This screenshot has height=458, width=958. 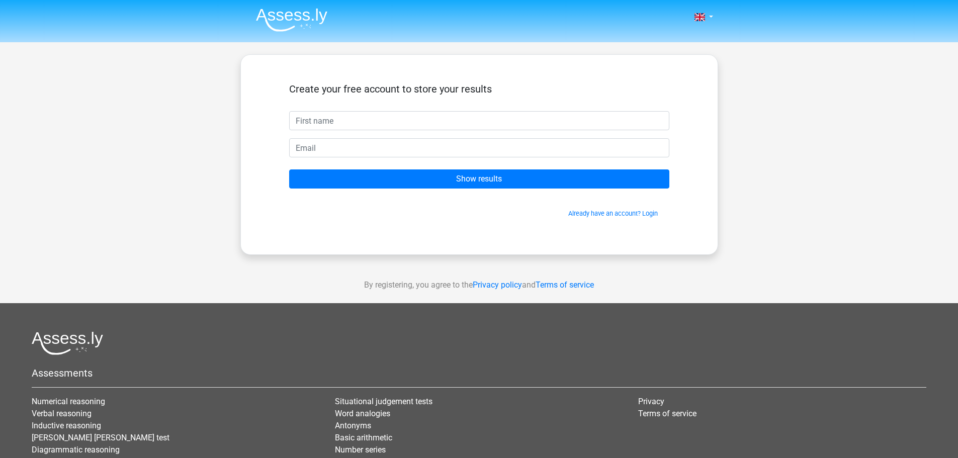 I want to click on input: Email, so click(x=479, y=148).